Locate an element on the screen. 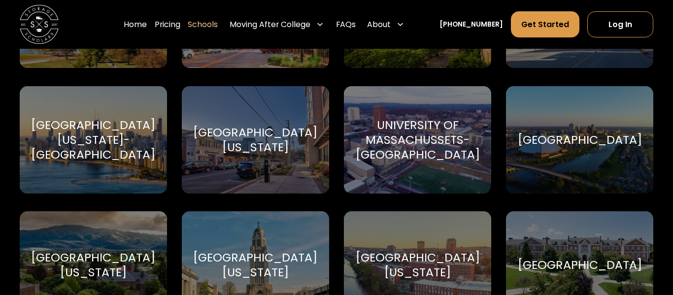 The height and width of the screenshot is (295, 673). a: Schools is located at coordinates (203, 24).